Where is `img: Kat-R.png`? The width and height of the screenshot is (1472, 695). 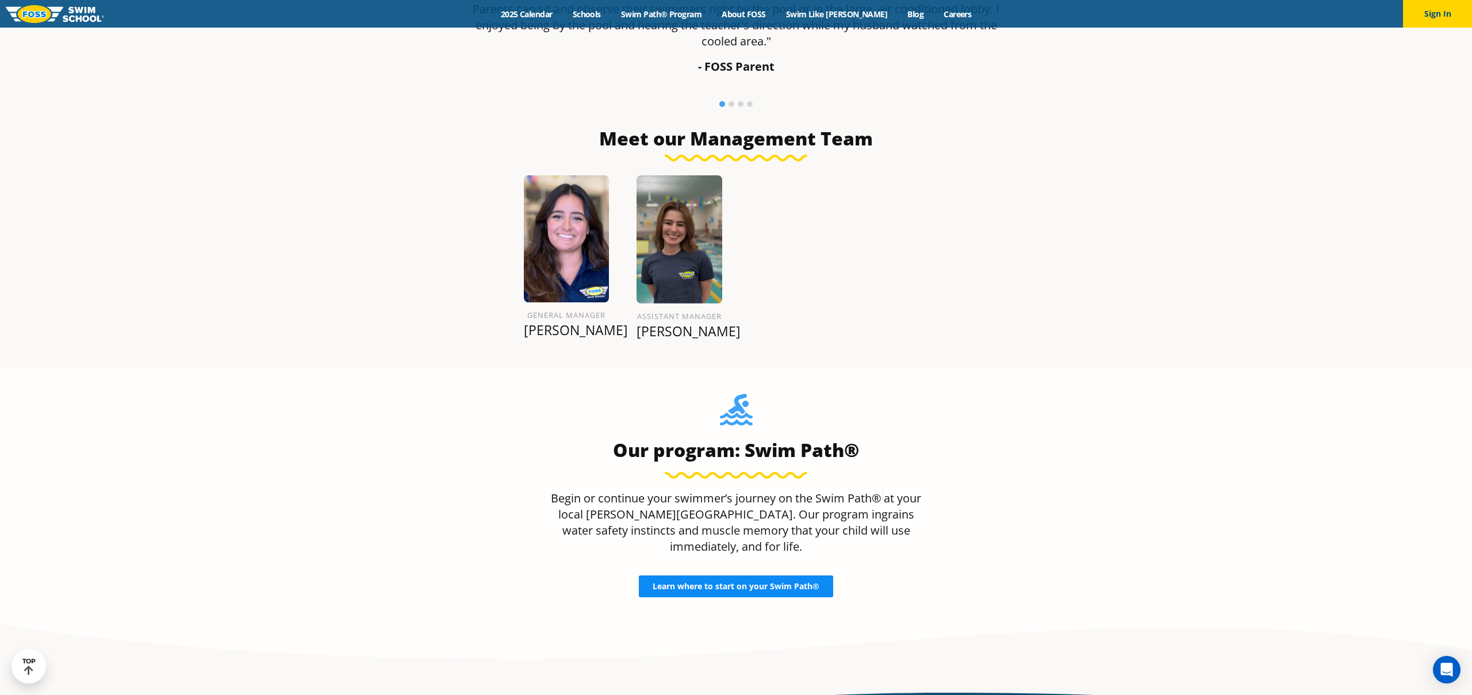
img: Kat-R.png is located at coordinates (566, 239).